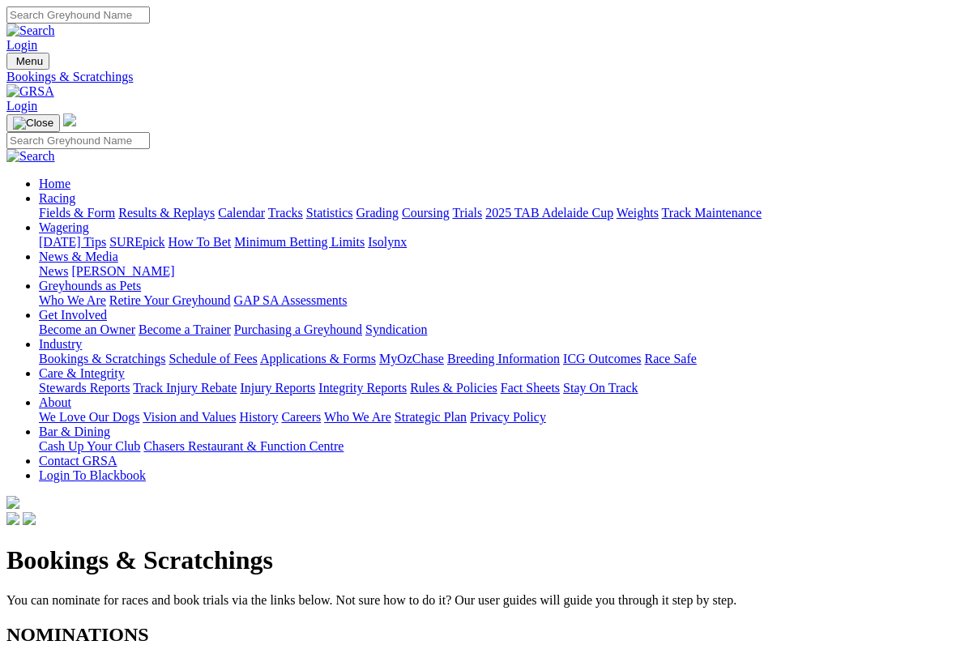 This screenshot has width=956, height=645. What do you see at coordinates (298, 329) in the screenshot?
I see `a: Purchasing a Greyhound` at bounding box center [298, 329].